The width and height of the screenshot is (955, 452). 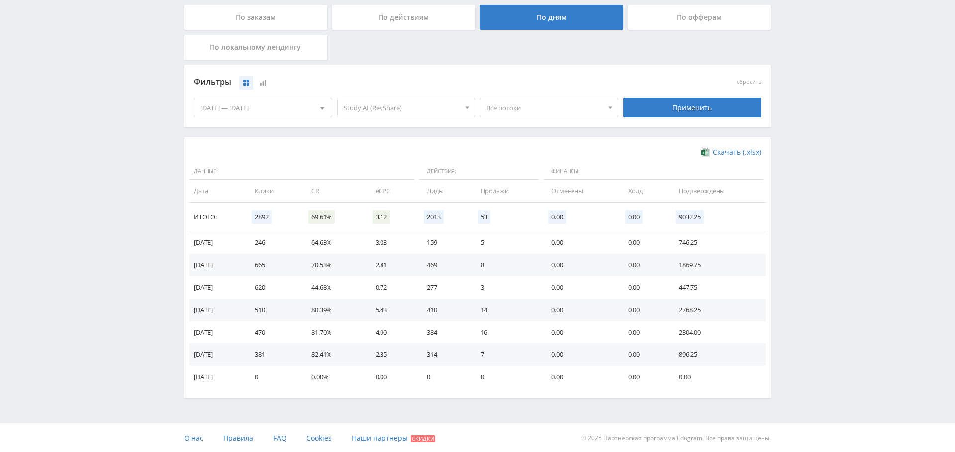 What do you see at coordinates (333, 242) in the screenshot?
I see `td: 64.63%` at bounding box center [333, 242].